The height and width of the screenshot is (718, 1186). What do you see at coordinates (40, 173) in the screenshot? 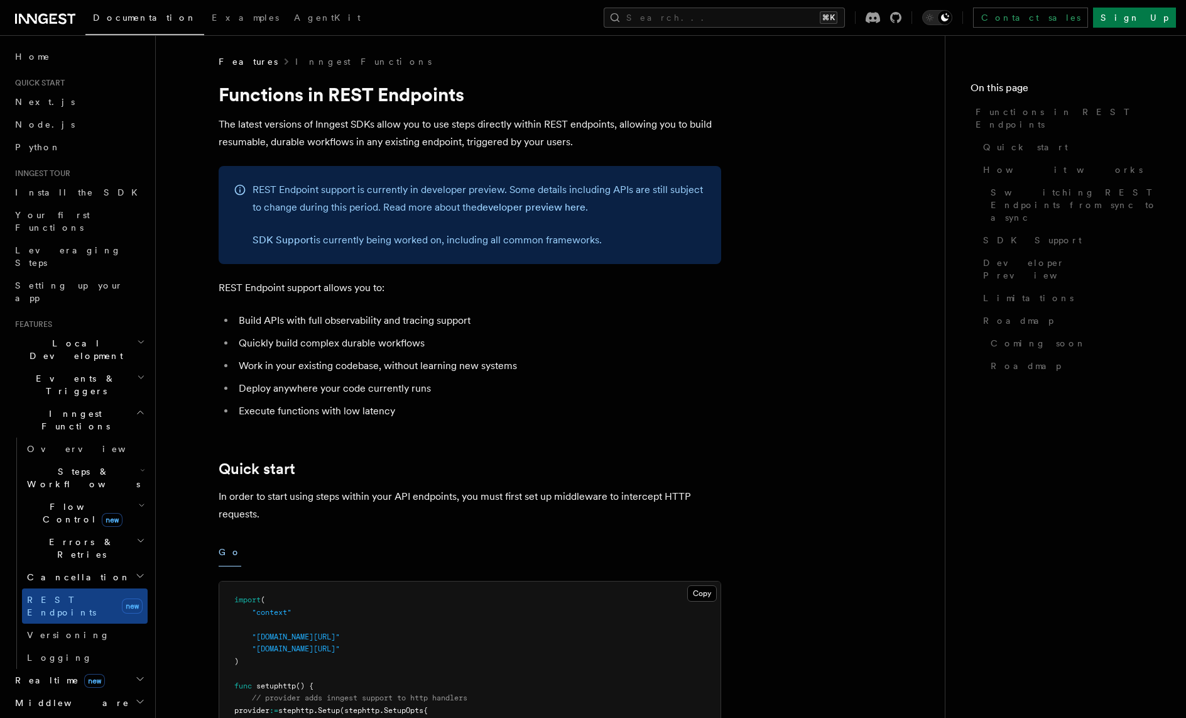
I see `span: Inngest tour` at bounding box center [40, 173].